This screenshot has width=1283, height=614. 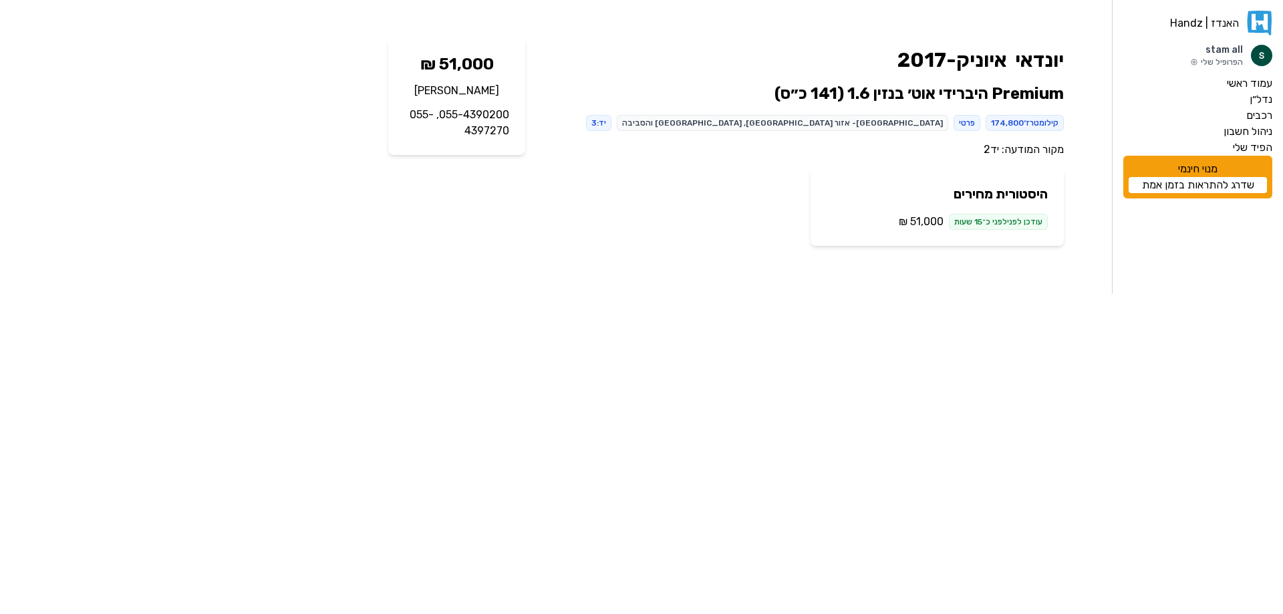 I want to click on a: יד2, so click(x=991, y=149).